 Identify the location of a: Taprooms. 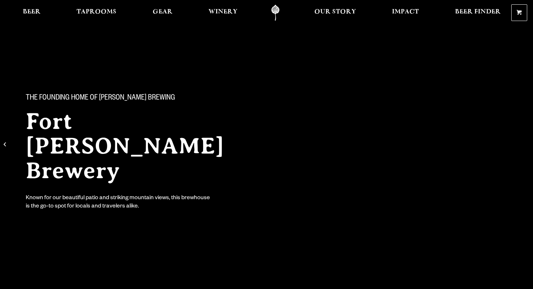
(96, 13).